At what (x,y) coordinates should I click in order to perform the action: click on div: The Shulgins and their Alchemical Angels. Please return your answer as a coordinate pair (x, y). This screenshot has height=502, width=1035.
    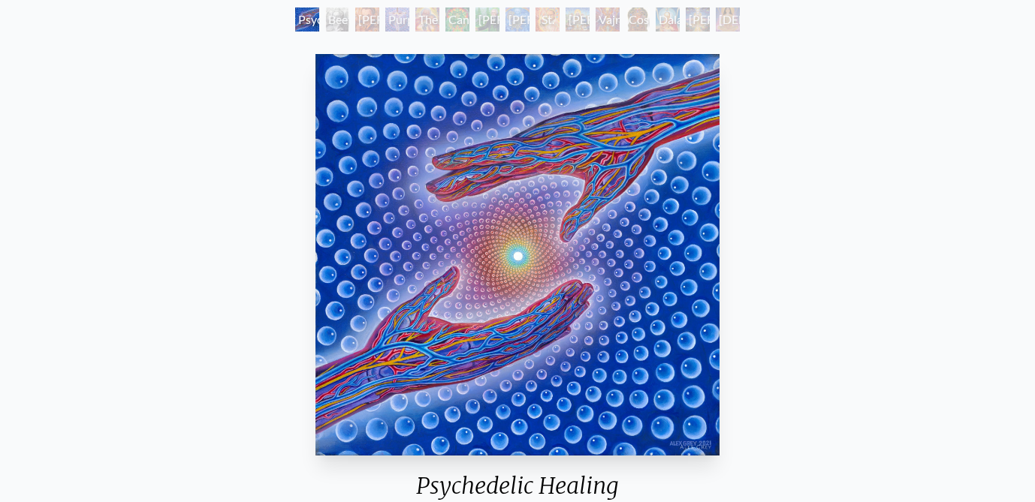
    Looking at the image, I should click on (427, 20).